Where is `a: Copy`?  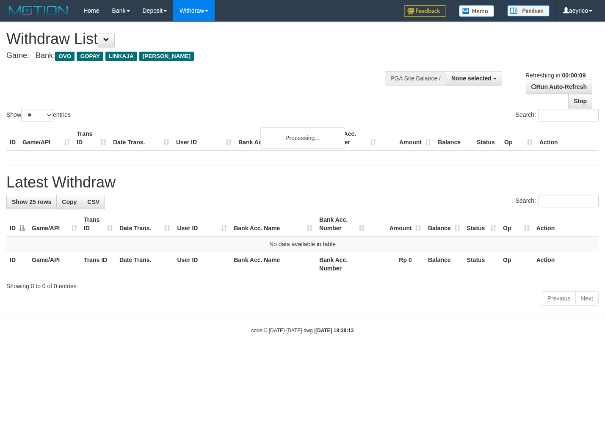 a: Copy is located at coordinates (69, 202).